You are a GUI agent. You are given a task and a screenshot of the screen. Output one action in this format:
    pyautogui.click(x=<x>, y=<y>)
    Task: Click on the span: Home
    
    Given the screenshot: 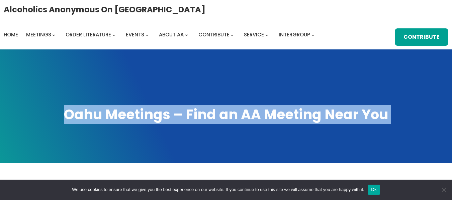 What is the action you would take?
    pyautogui.click(x=11, y=34)
    